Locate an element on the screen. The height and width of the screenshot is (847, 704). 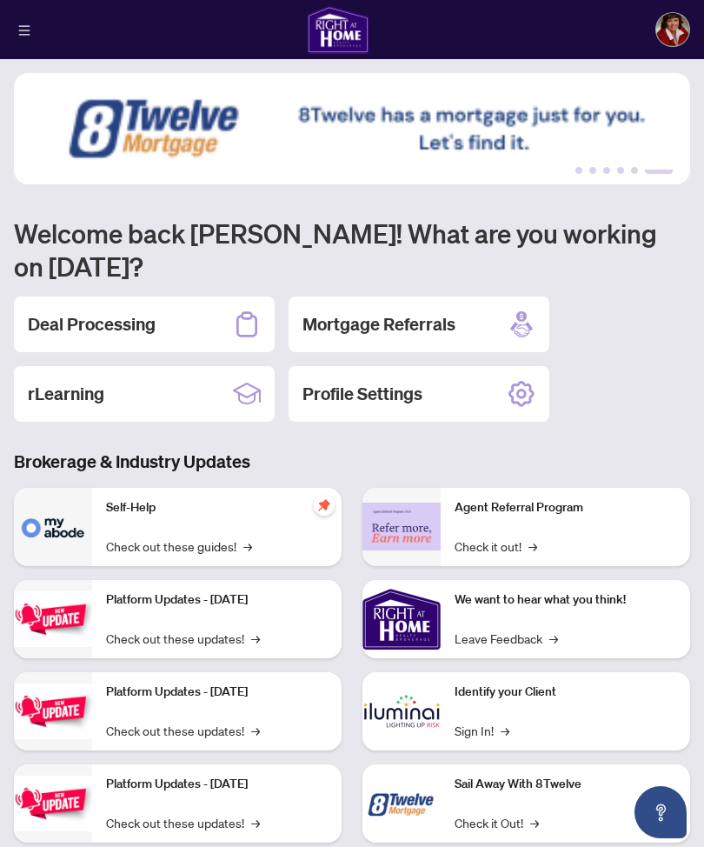
p: Sail Away With 8Twelve is located at coordinates (565, 784).